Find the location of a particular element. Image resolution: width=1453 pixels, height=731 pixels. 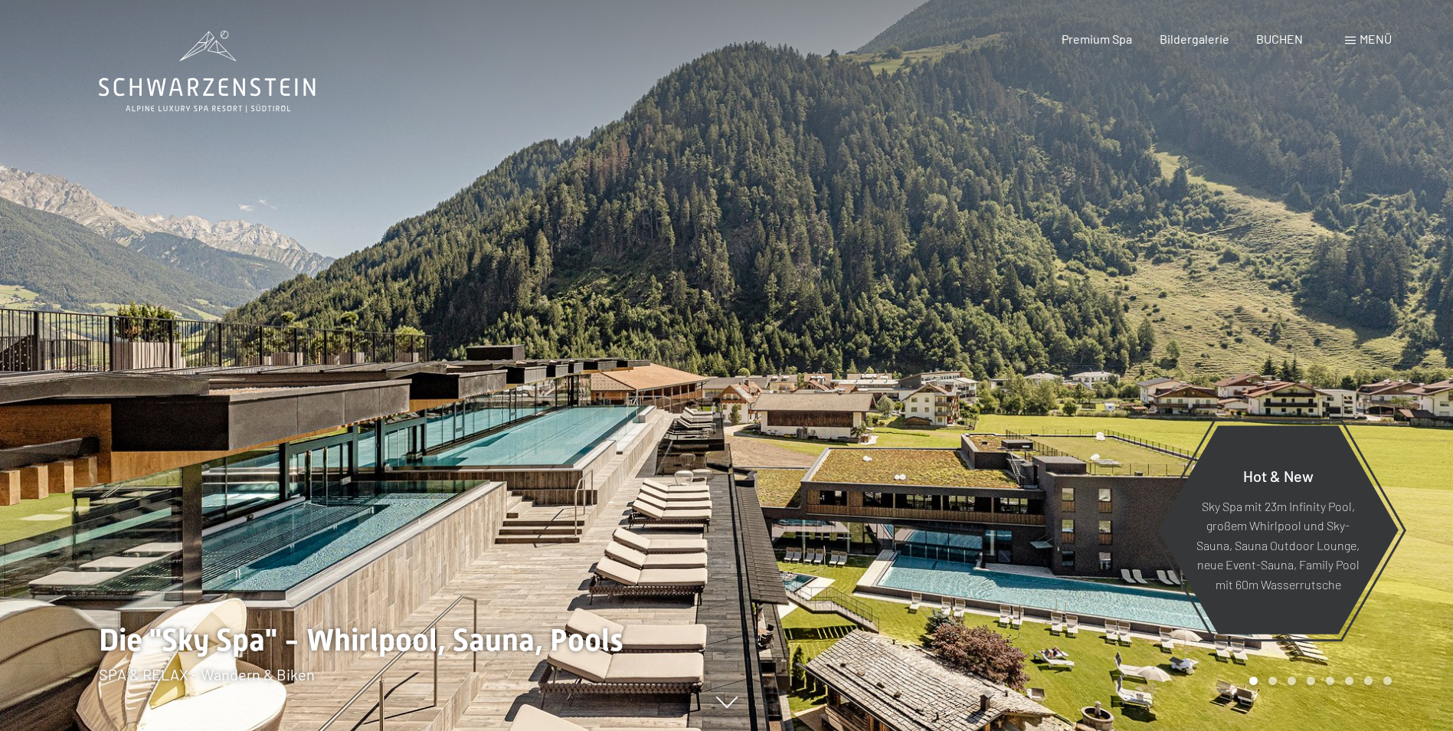

span: Premium Spa is located at coordinates (1097, 38).